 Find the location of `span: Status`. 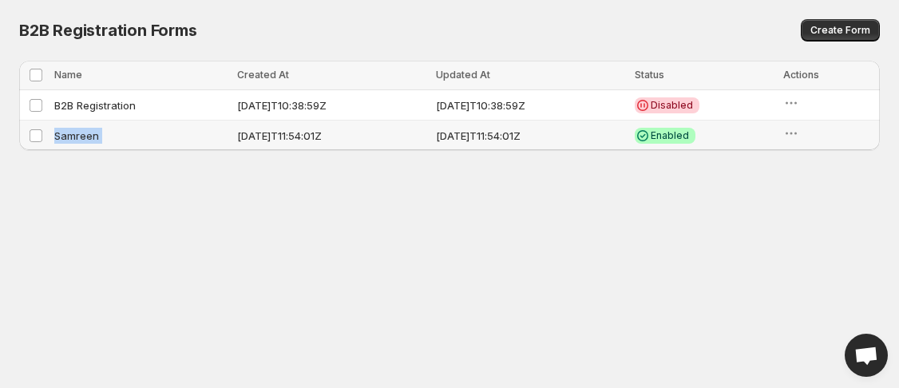

span: Status is located at coordinates (649, 74).